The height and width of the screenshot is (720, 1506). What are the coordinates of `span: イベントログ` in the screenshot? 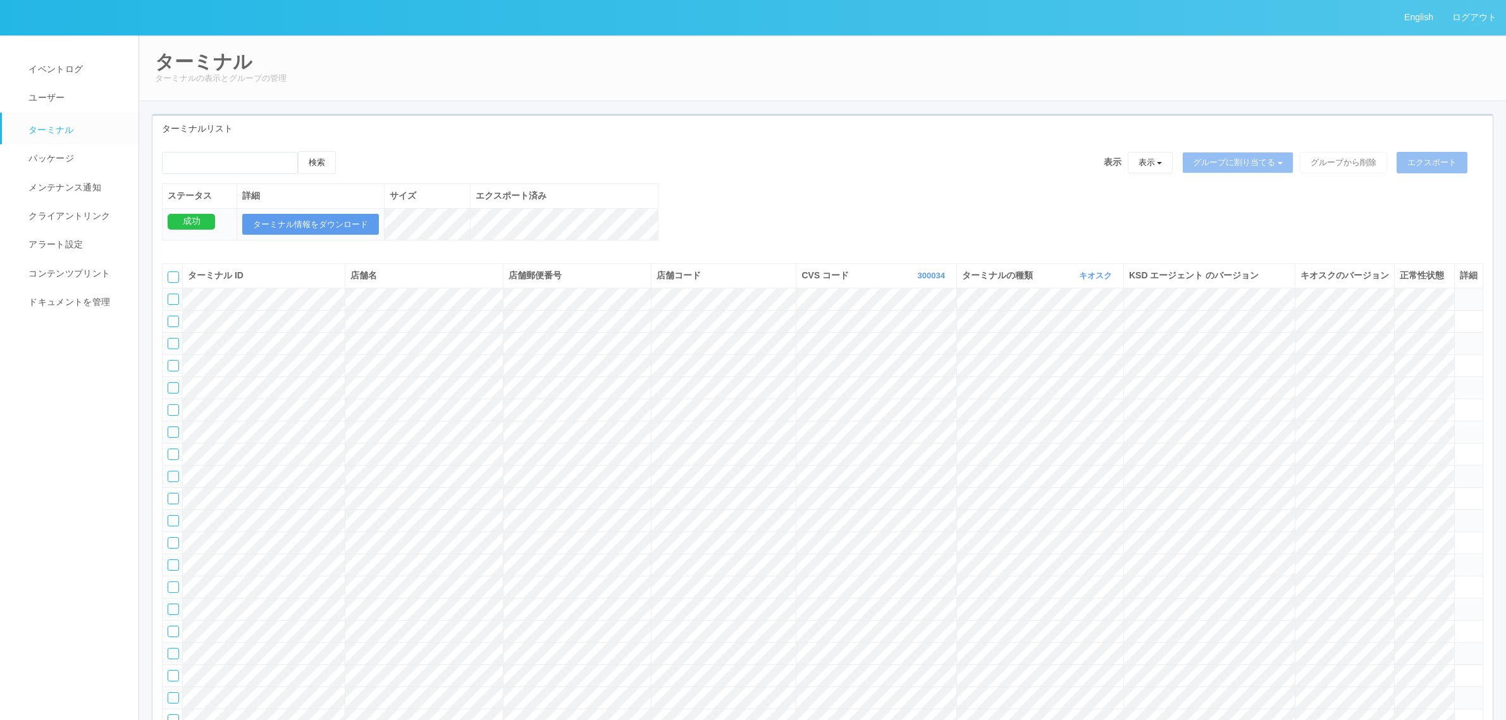 It's located at (54, 69).